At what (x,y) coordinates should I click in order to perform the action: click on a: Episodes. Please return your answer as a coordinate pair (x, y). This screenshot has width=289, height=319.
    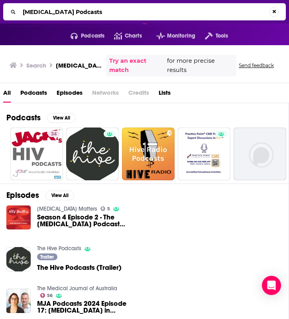
    Looking at the image, I should click on (69, 94).